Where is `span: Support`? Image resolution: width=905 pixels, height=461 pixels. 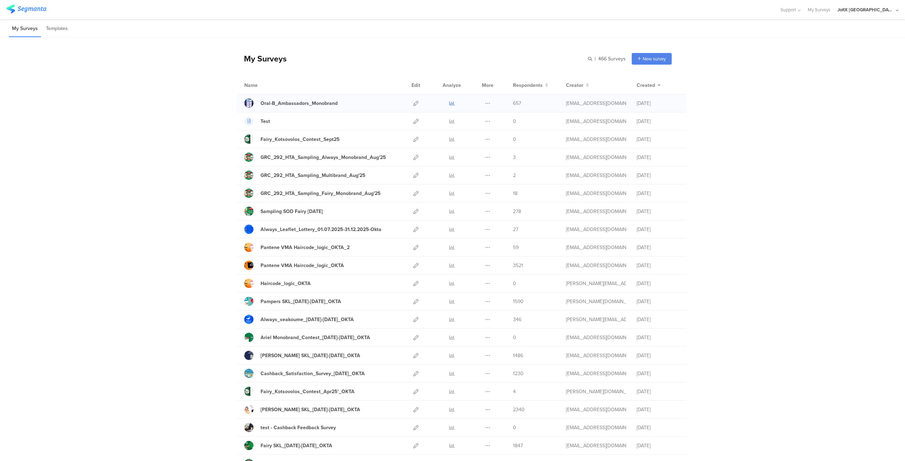
span: Support is located at coordinates (789, 10).